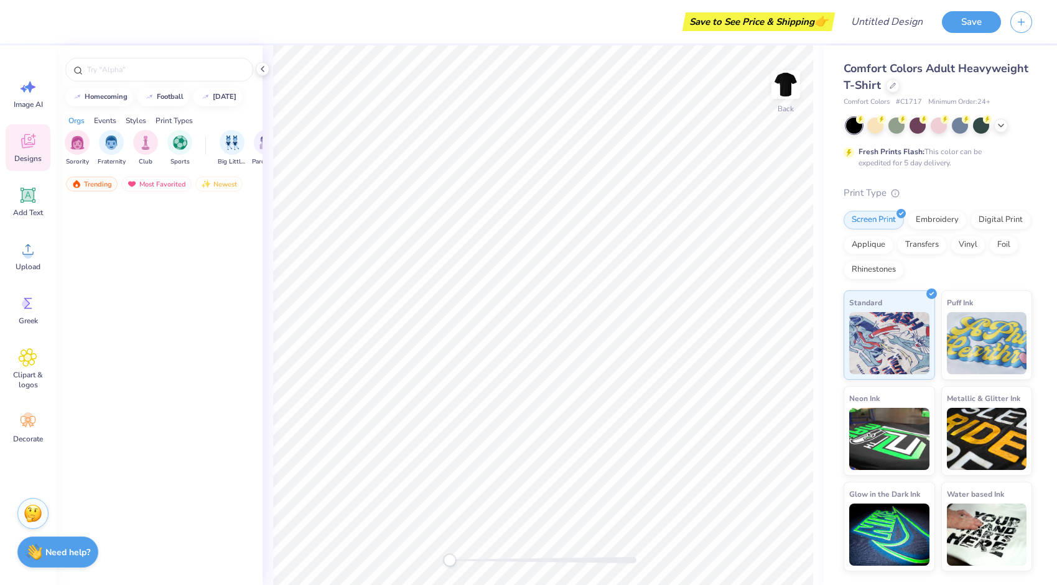 The image size is (1057, 585). Describe the element at coordinates (886, 22) in the screenshot. I see `input: Untitled Design` at that location.